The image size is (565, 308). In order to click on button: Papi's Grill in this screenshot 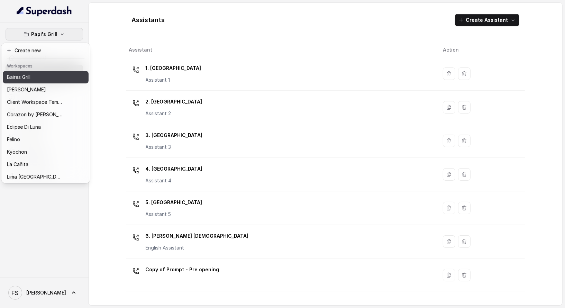, I will do `click(44, 34)`.